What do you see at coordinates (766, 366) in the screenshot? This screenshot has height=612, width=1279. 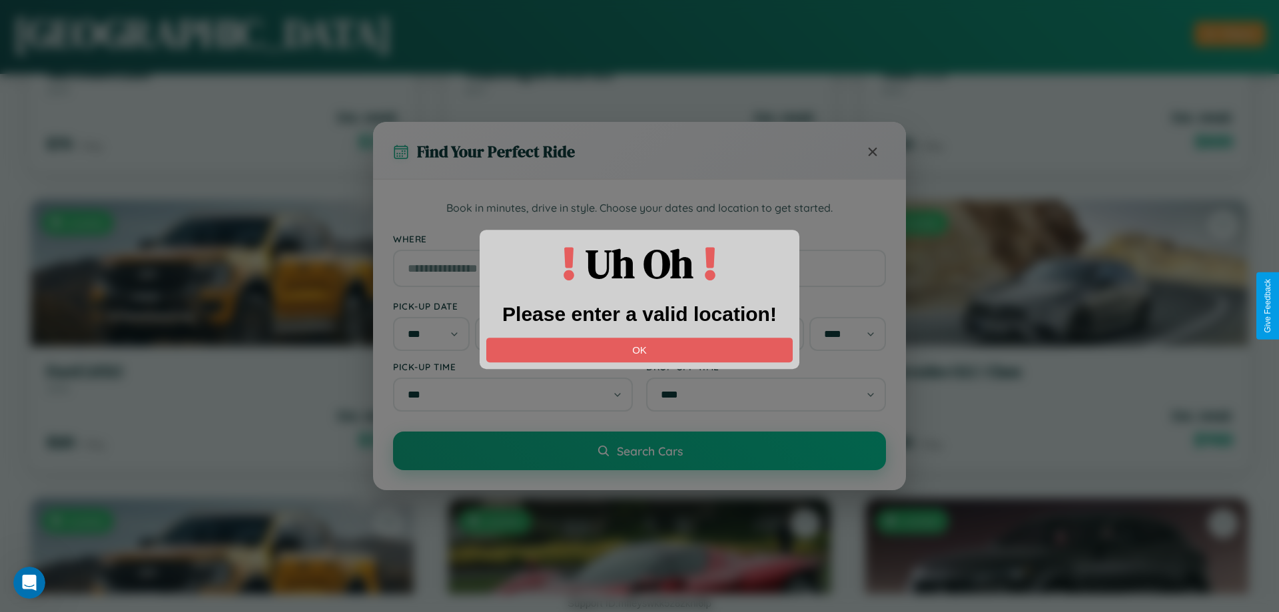 I see `label: Drop-off Time` at bounding box center [766, 366].